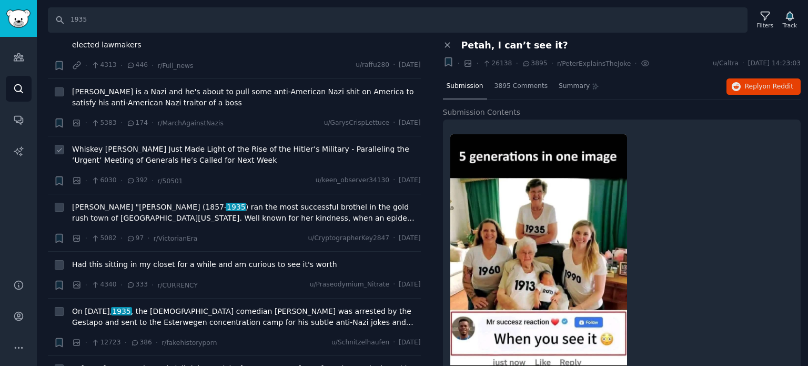 The width and height of the screenshot is (808, 366). I want to click on span: 174, so click(137, 123).